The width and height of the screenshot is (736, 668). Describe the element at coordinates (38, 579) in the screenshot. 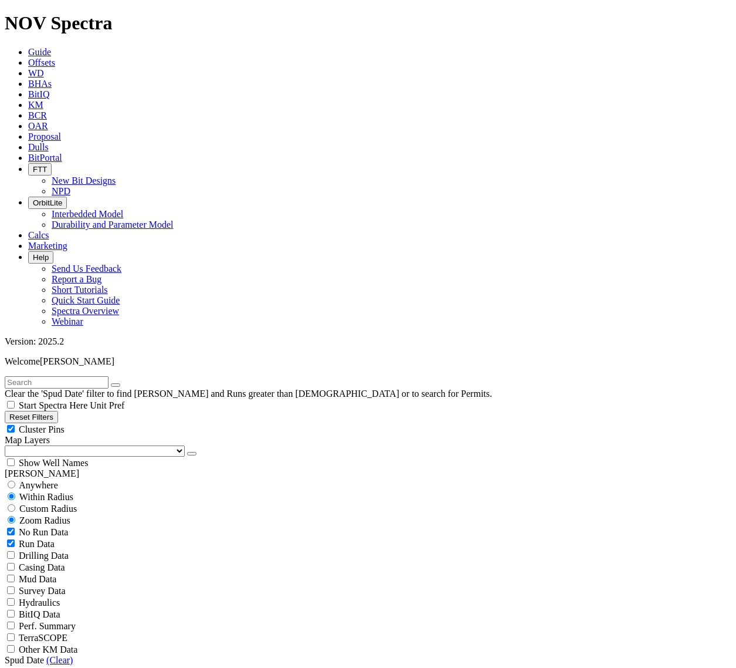

I see `span: Mud Data` at that location.